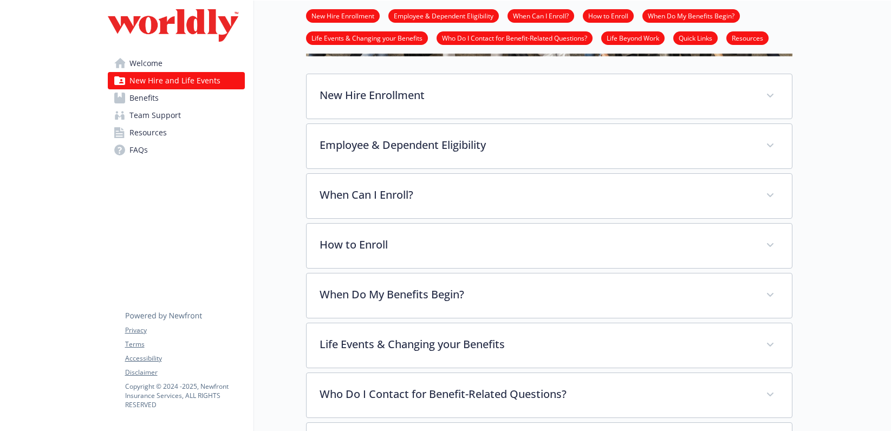 The image size is (891, 431). What do you see at coordinates (444, 15) in the screenshot?
I see `a: Employee & Dependent Eligibility` at bounding box center [444, 15].